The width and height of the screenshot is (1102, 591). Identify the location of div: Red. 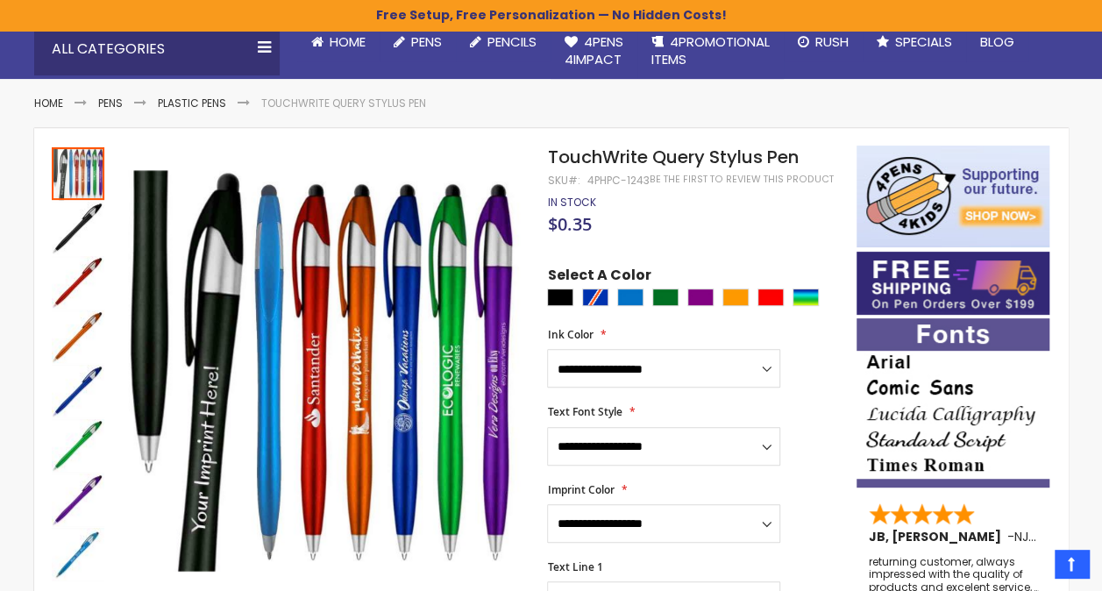
(771, 297).